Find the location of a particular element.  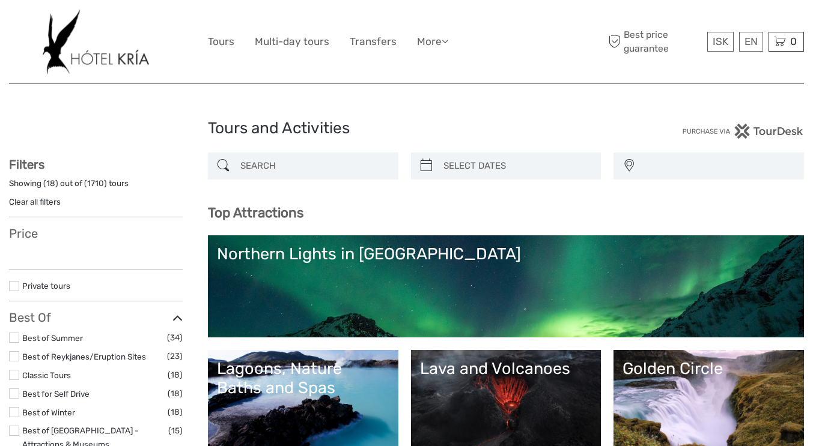

a: Best of Winter is located at coordinates (49, 413).